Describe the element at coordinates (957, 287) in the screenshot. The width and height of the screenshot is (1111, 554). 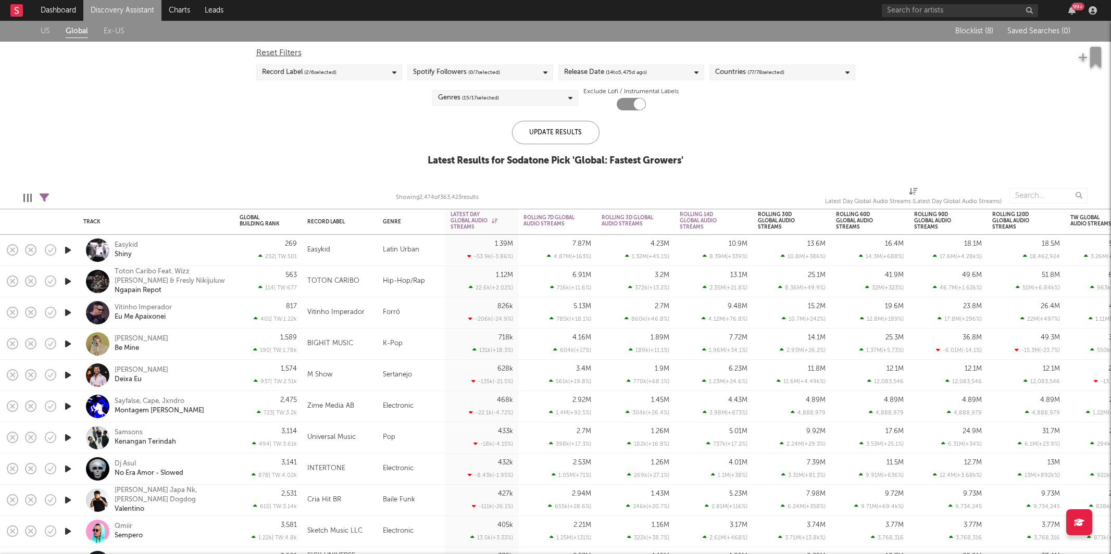
I see `div: 46.7M ( +1.62k % )` at that location.